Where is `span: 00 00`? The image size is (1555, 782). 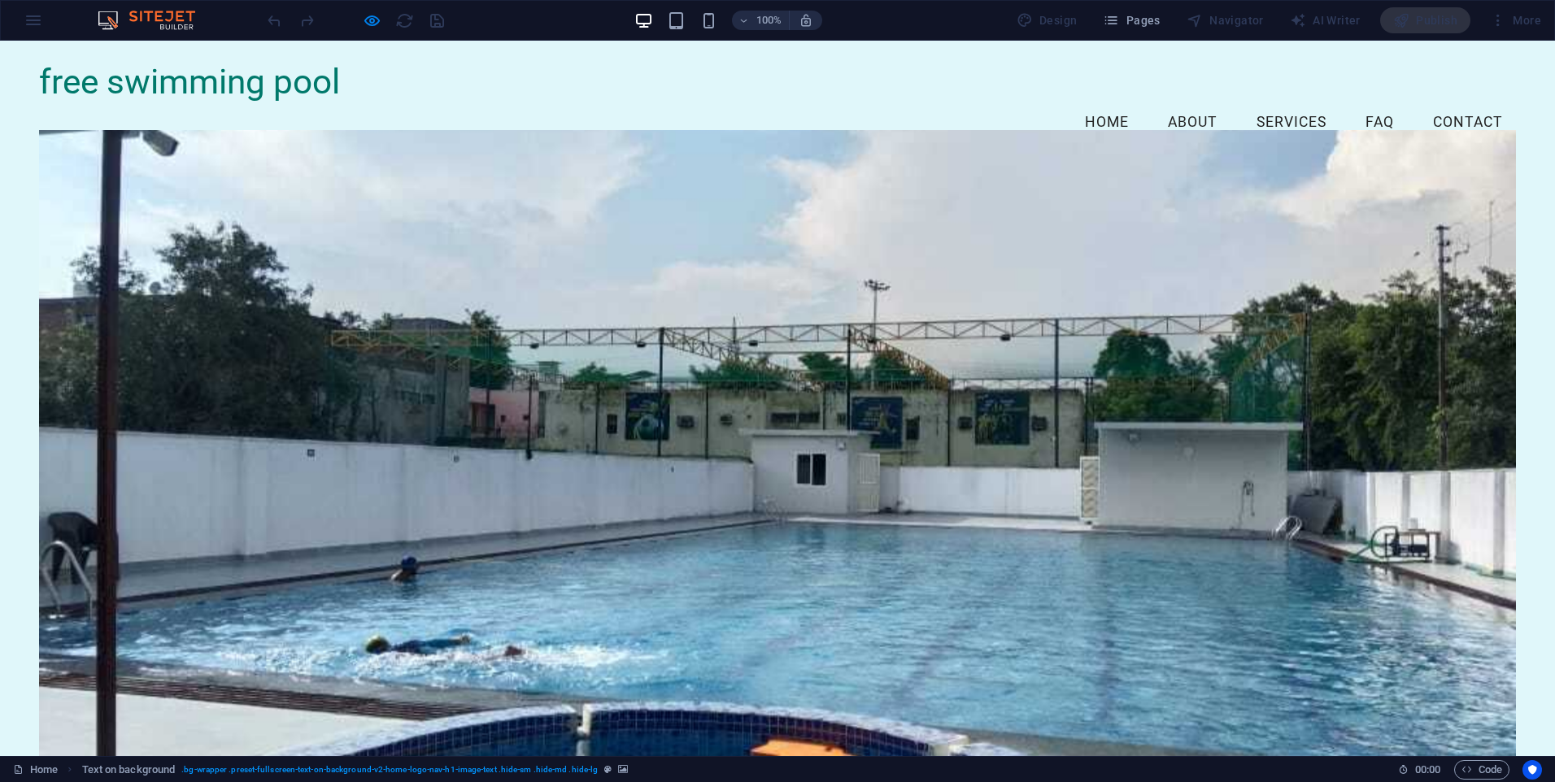
span: 00 00 is located at coordinates (1427, 770).